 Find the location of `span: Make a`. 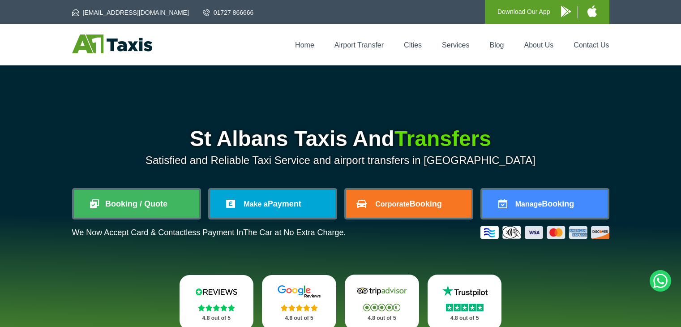

span: Make a is located at coordinates (255, 204).